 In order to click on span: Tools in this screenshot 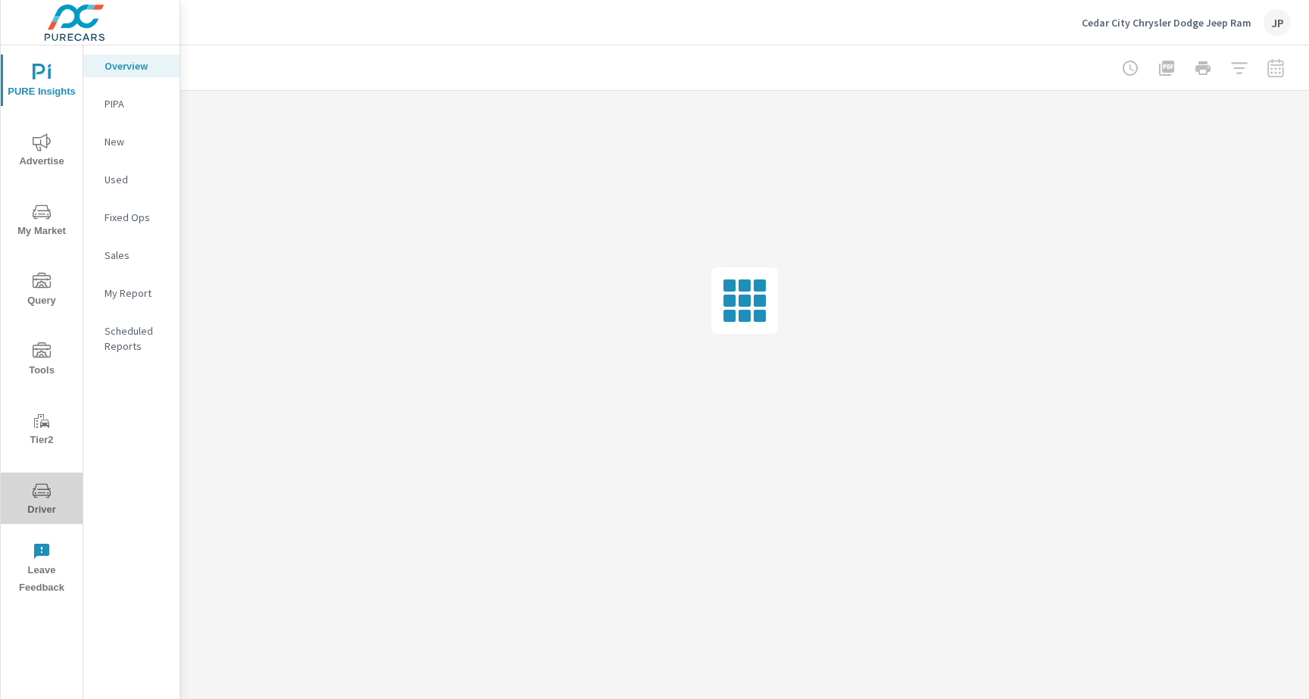, I will do `click(42, 361)`.